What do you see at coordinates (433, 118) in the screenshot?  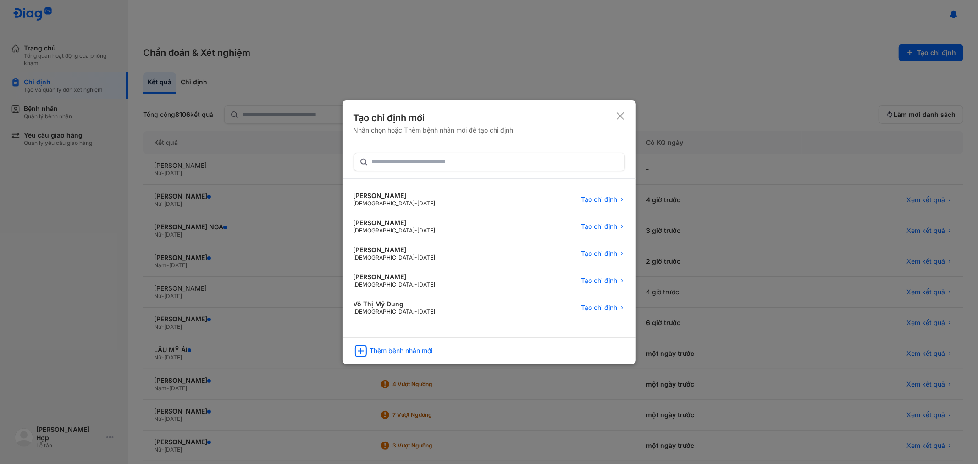 I see `div: Tạo chỉ định mới` at bounding box center [433, 118].